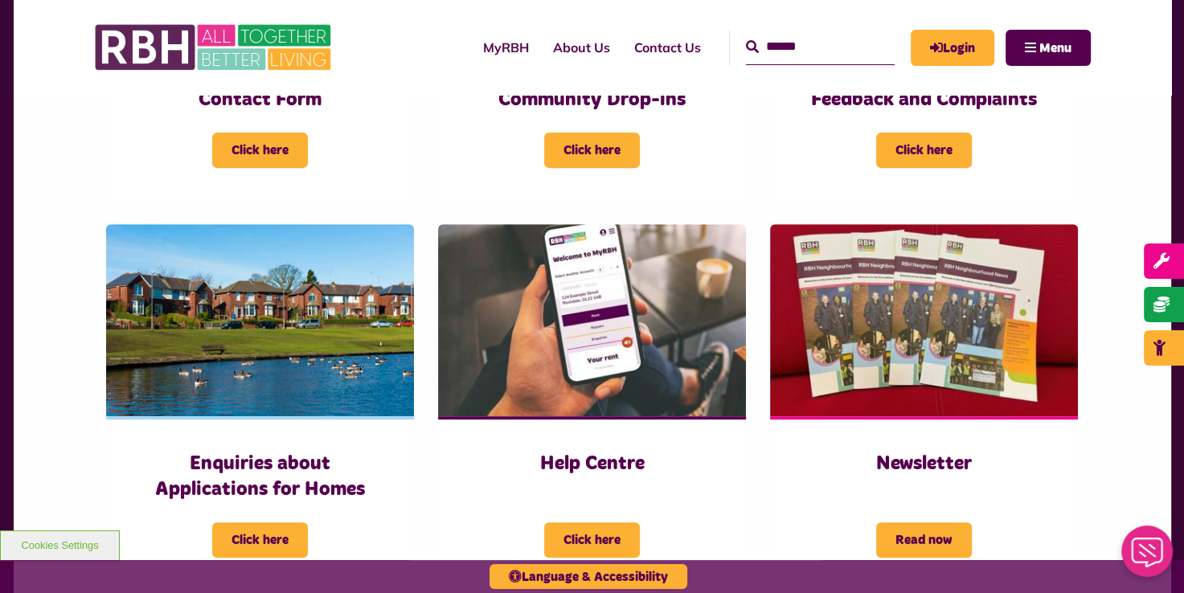  Describe the element at coordinates (592, 100) in the screenshot. I see `h3: Community Drop-ins` at that location.